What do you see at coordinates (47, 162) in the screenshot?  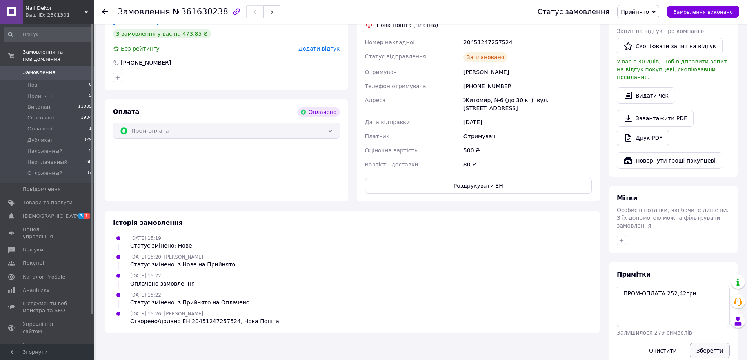 I see `span: Неоплаченный` at bounding box center [47, 162].